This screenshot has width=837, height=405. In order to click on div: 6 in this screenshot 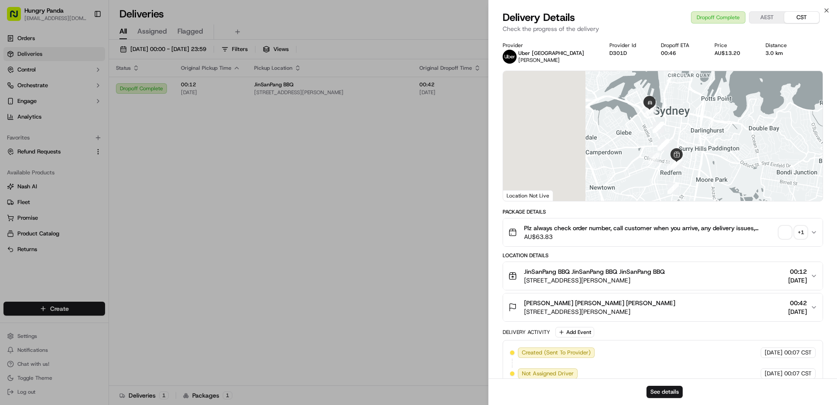, I will do `click(654, 158)`.